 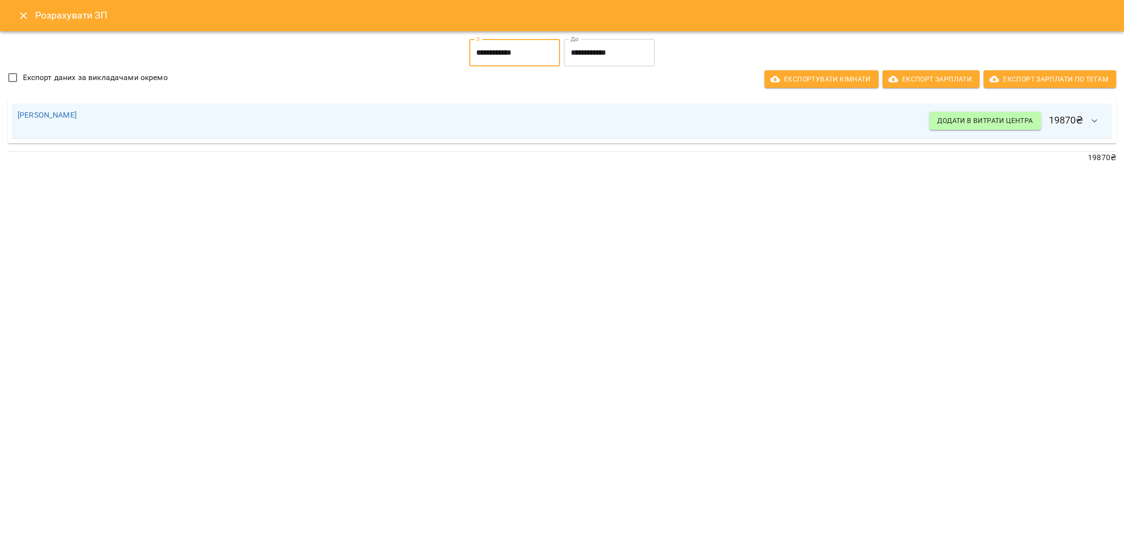 What do you see at coordinates (1050, 79) in the screenshot?
I see `span: Експорт Зарплати по тегам` at bounding box center [1050, 79].